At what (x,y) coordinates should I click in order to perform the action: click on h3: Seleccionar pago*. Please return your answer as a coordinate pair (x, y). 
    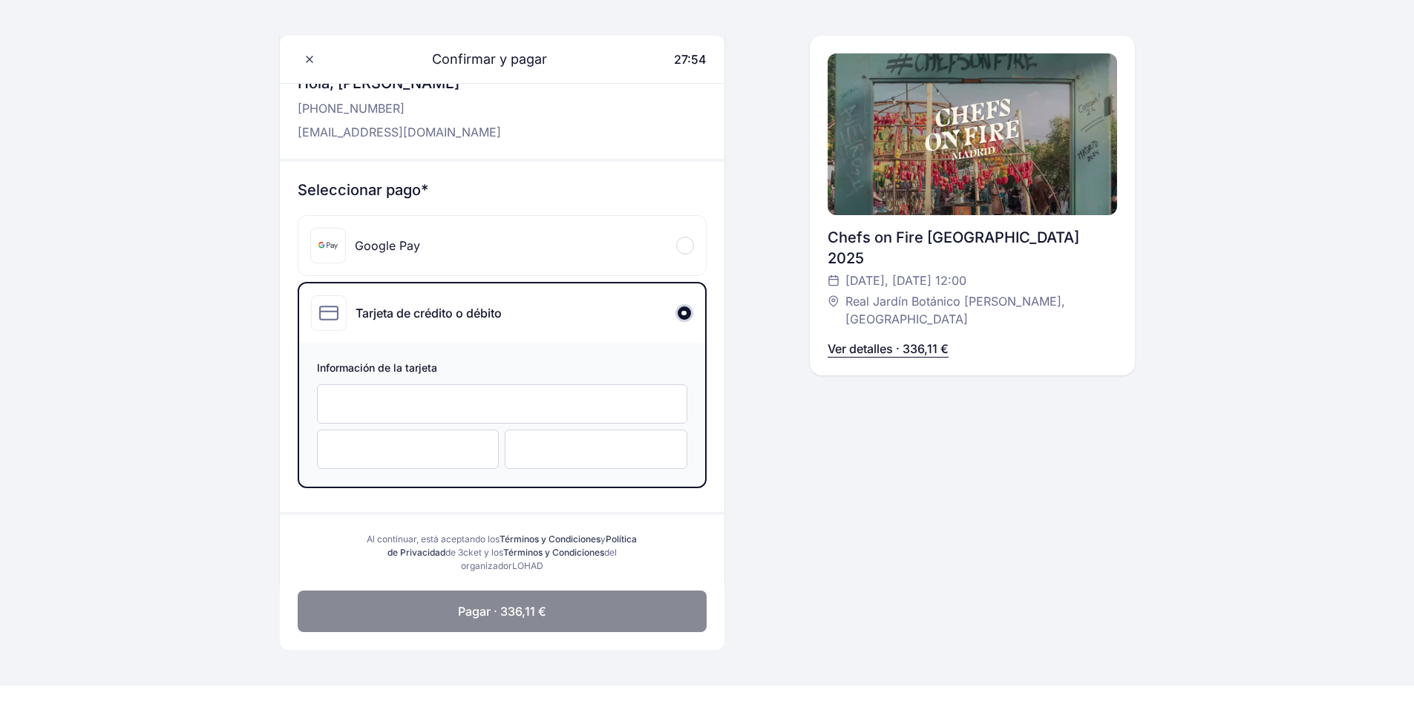
    Looking at the image, I should click on (502, 190).